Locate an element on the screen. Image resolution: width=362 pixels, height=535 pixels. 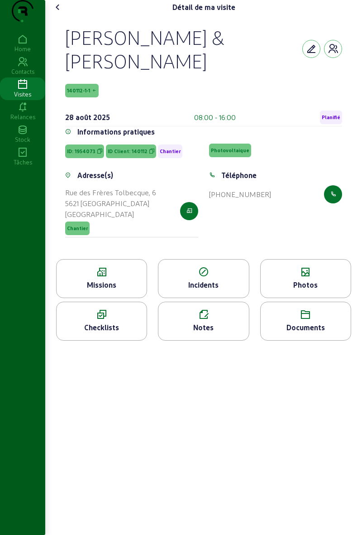
span: Planifié is located at coordinates (331, 117).